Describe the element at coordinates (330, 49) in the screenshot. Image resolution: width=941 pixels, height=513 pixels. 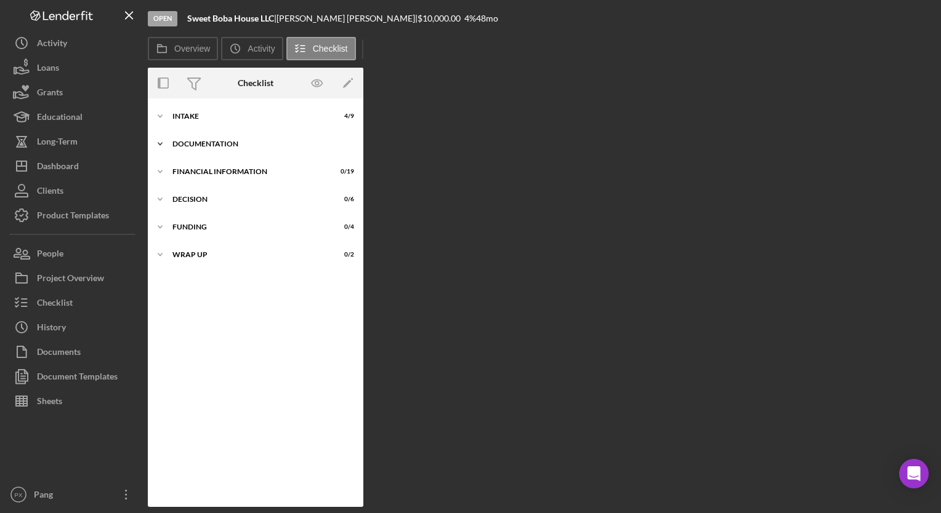
I see `label: Checklist` at that location.